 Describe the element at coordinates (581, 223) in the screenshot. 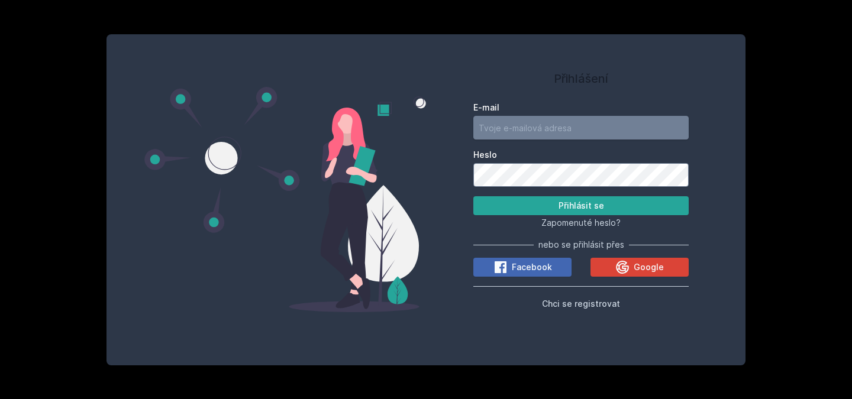

I see `span: Zapomenuté heslo?` at that location.